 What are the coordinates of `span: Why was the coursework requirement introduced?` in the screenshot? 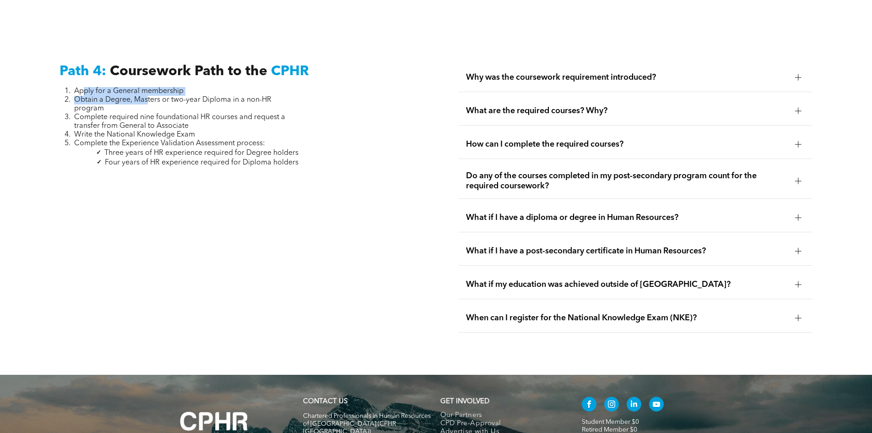 It's located at (627, 77).